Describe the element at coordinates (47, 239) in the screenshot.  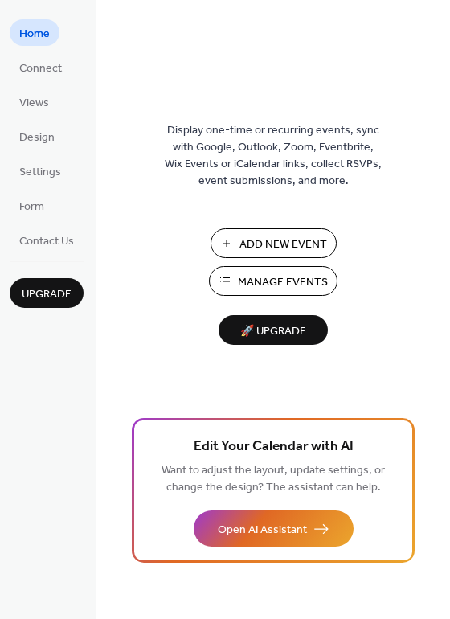
I see `a: Contact Us` at that location.